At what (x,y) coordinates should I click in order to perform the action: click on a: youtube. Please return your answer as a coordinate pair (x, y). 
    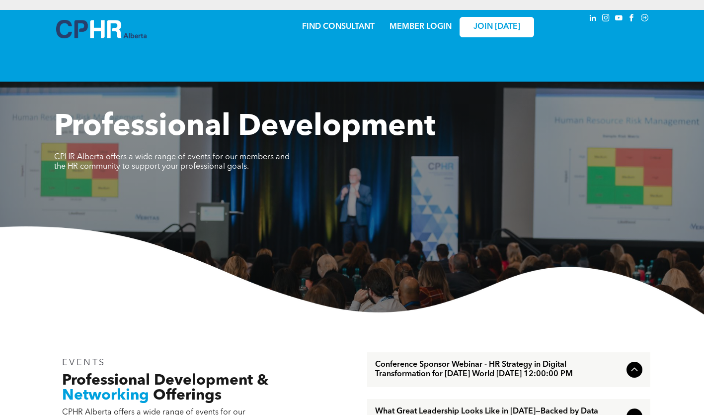
    Looking at the image, I should click on (619, 19).